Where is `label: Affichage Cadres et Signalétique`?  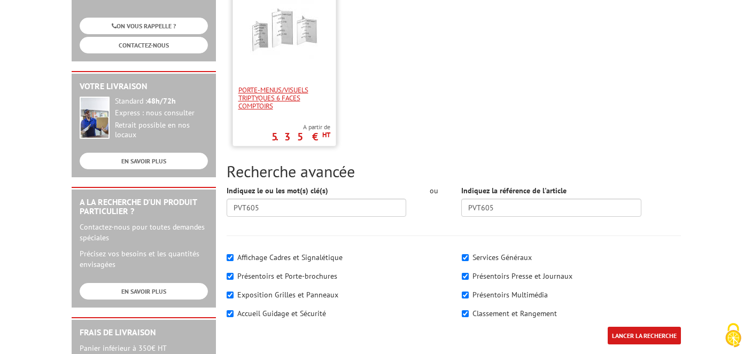
label: Affichage Cadres et Signalétique is located at coordinates (290, 258).